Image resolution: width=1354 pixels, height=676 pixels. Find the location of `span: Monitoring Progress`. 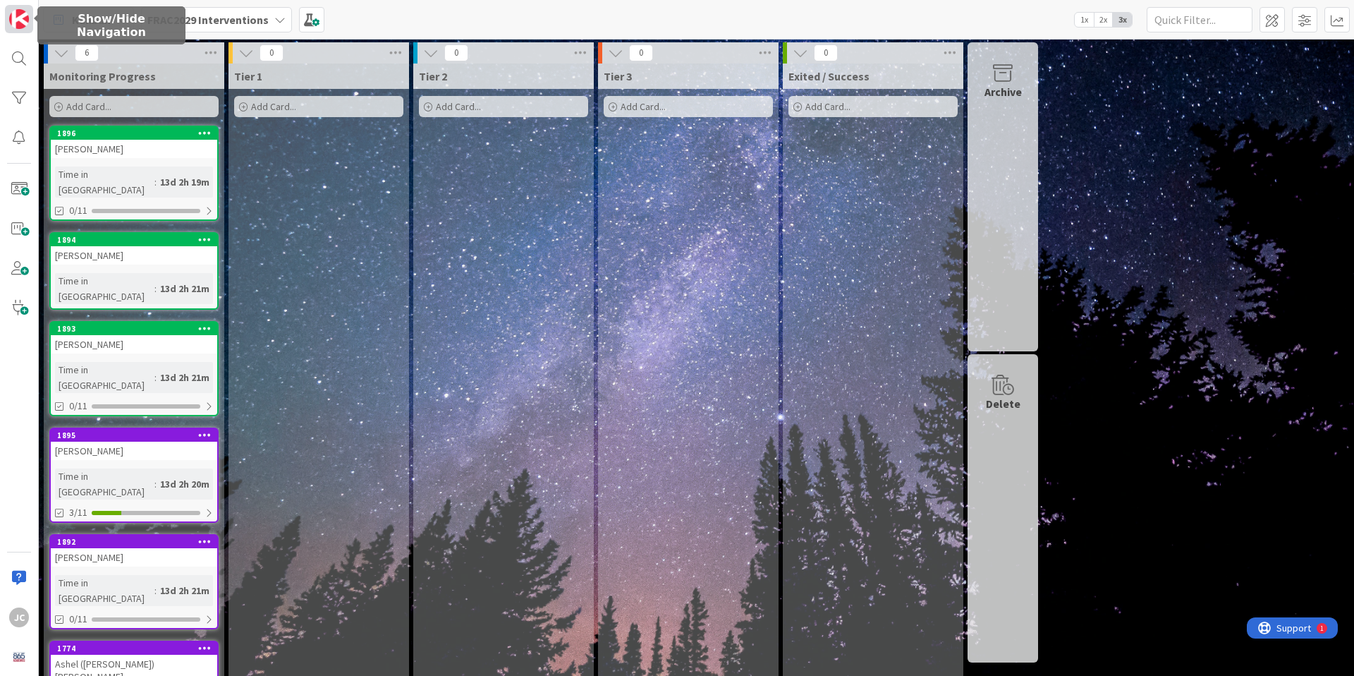

span: Monitoring Progress is located at coordinates (102, 76).